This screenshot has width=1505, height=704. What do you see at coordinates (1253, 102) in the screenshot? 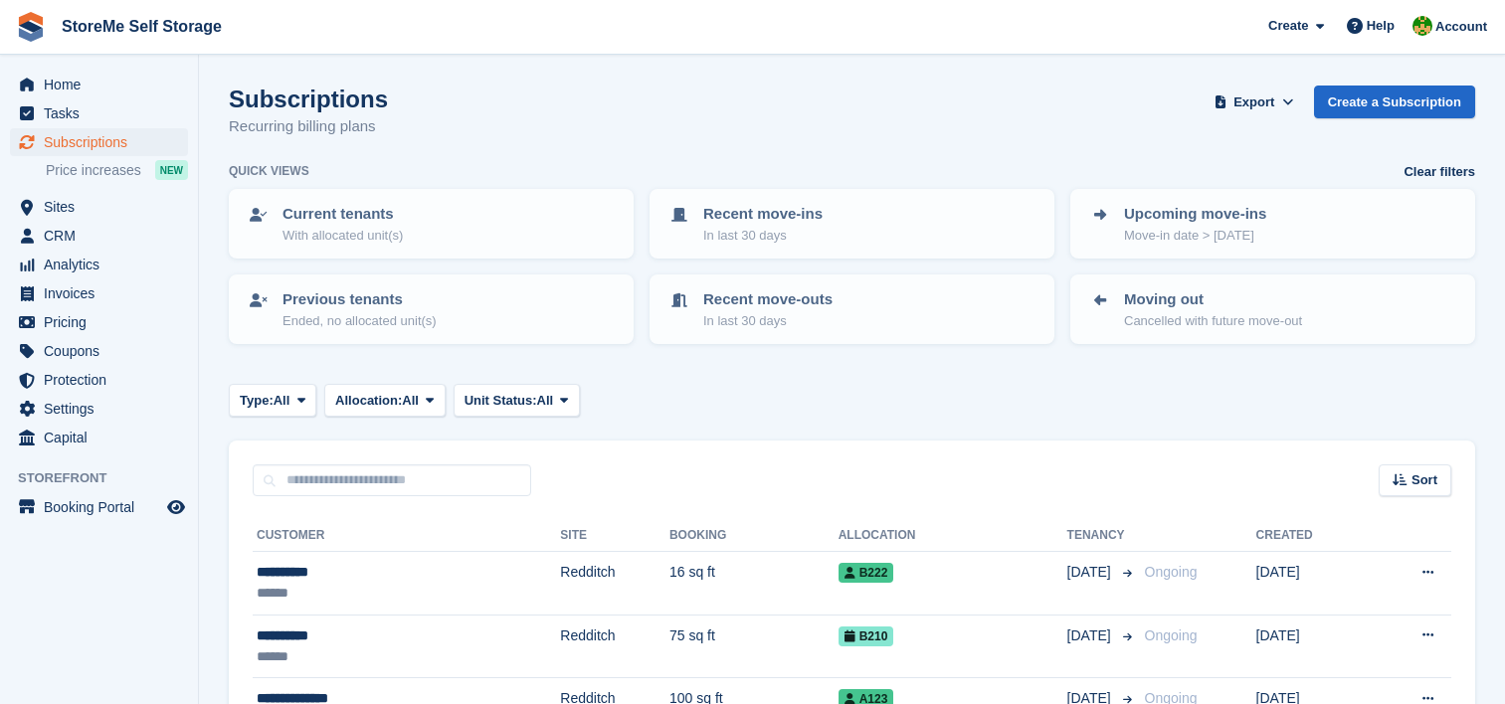
I see `span: Export` at bounding box center [1253, 102].